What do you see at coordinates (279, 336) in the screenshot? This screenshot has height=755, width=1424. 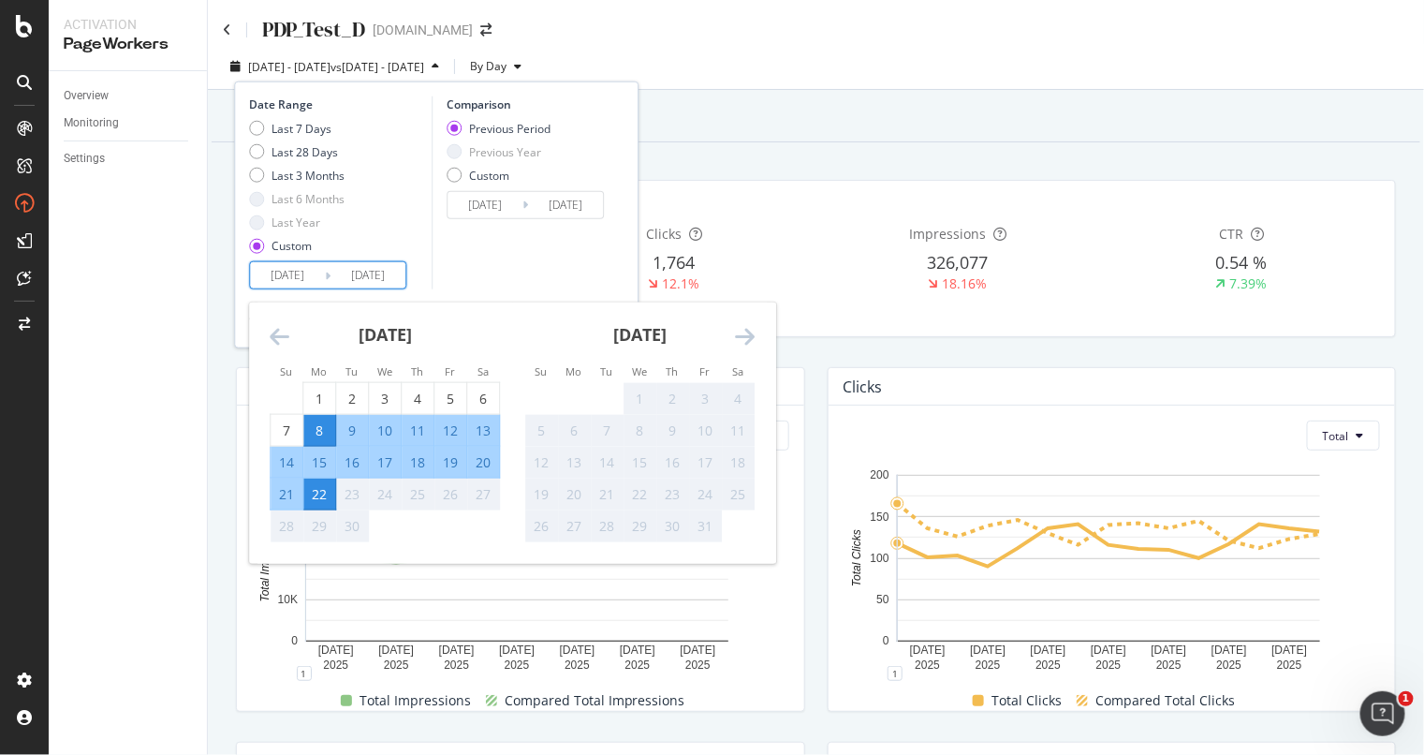 I see `div: Move backward to switch to the previous month.` at bounding box center [279, 336].